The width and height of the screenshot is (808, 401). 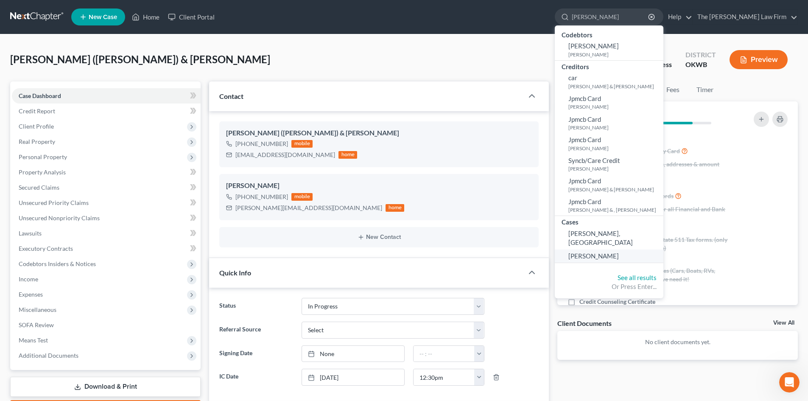 What do you see at coordinates (145, 17) in the screenshot?
I see `a: Home` at bounding box center [145, 17].